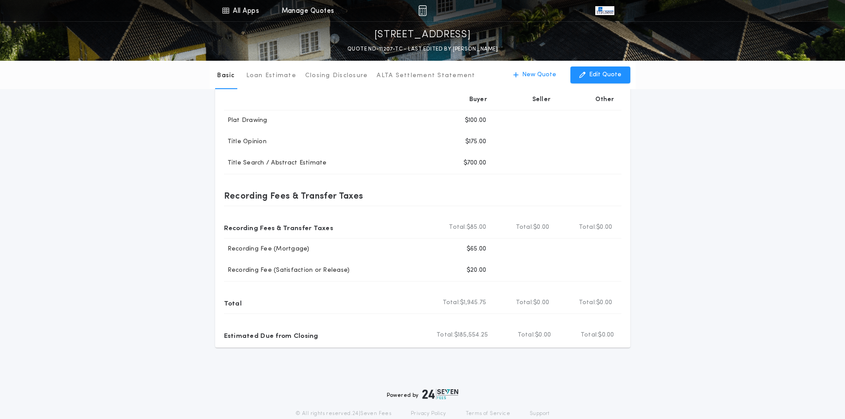 Image resolution: width=845 pixels, height=419 pixels. What do you see at coordinates (246, 121) in the screenshot?
I see `p: Plat Drawing` at bounding box center [246, 121].